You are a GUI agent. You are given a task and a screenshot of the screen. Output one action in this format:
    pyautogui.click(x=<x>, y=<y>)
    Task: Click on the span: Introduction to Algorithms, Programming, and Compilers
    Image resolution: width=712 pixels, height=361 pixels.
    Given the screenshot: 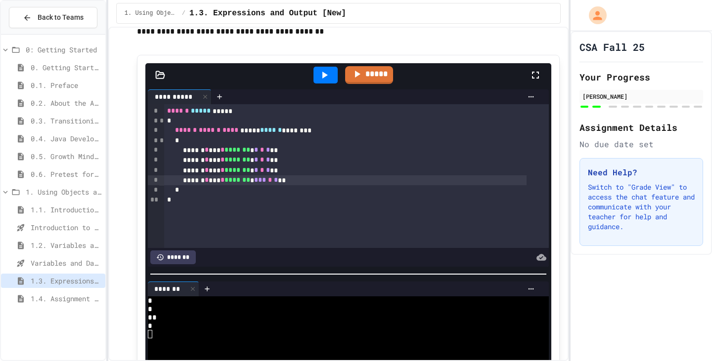 What is the action you would take?
    pyautogui.click(x=66, y=227)
    